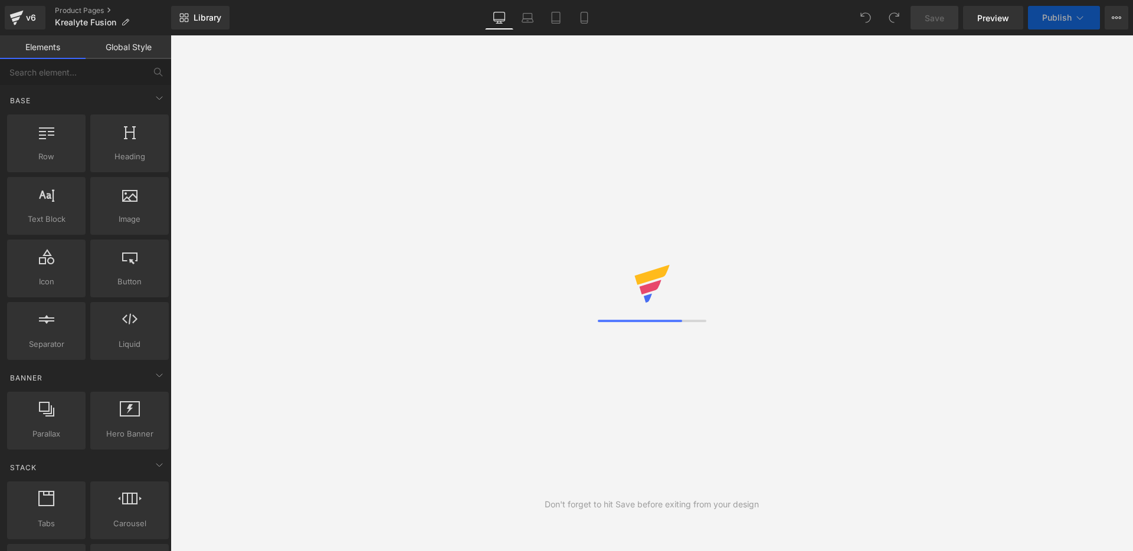 The image size is (1133, 551). Describe the element at coordinates (866, 18) in the screenshot. I see `button: Undo` at that location.